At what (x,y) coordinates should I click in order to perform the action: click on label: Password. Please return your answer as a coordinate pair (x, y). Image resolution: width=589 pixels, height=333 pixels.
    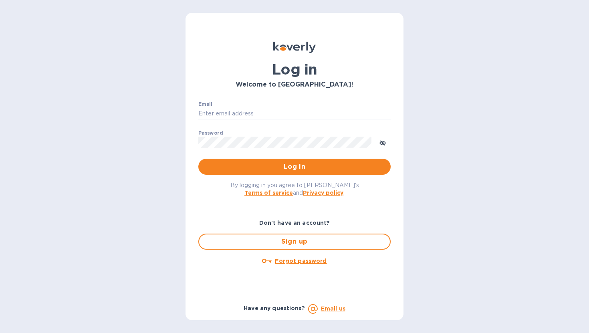
    Looking at the image, I should click on (210, 133).